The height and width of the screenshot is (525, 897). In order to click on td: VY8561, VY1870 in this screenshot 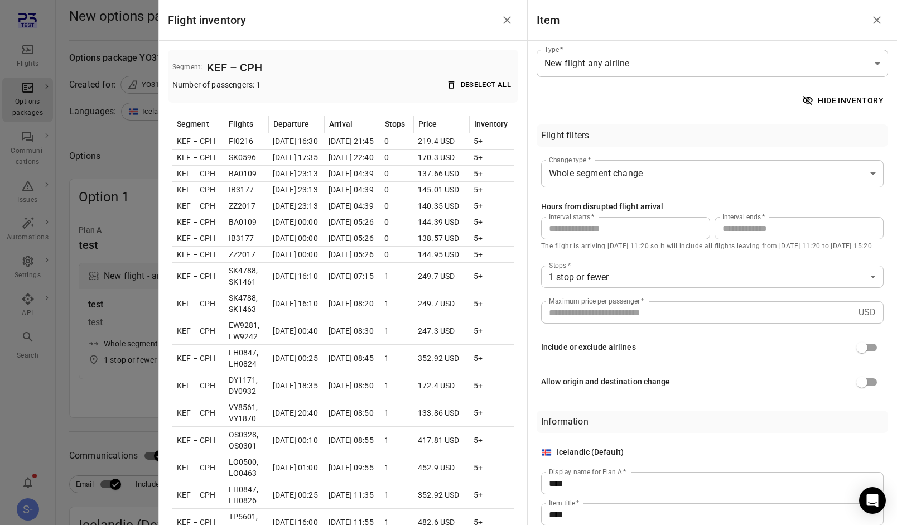, I will do `click(246, 413)`.